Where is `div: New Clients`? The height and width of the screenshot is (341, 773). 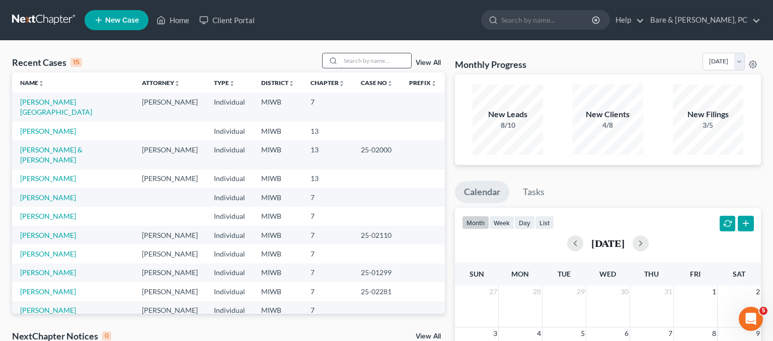
div: New Clients is located at coordinates (608, 114).